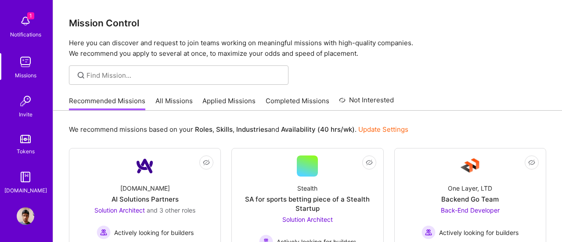  What do you see at coordinates (366, 103) in the screenshot?
I see `a: Not Interested` at bounding box center [366, 103].